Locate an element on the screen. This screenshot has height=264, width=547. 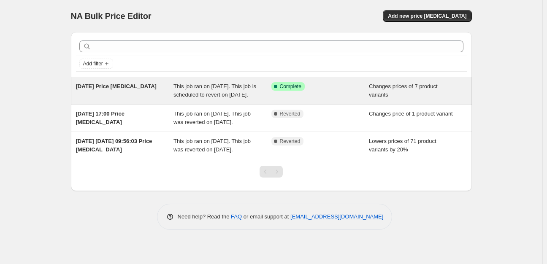
a: FAQ is located at coordinates (236, 216).